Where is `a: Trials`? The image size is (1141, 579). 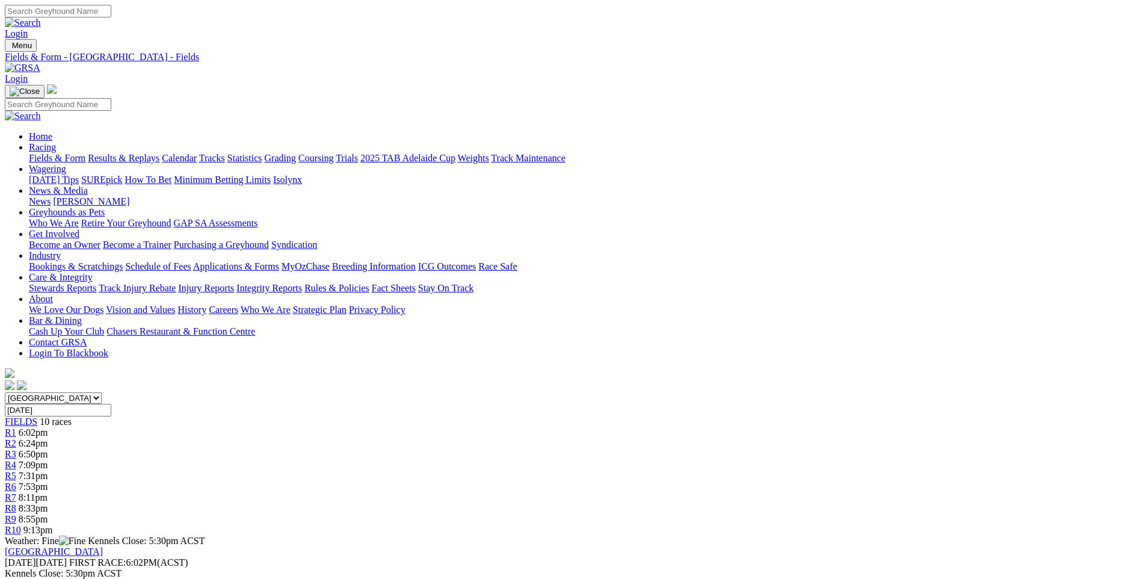
a: Trials is located at coordinates (347, 158).